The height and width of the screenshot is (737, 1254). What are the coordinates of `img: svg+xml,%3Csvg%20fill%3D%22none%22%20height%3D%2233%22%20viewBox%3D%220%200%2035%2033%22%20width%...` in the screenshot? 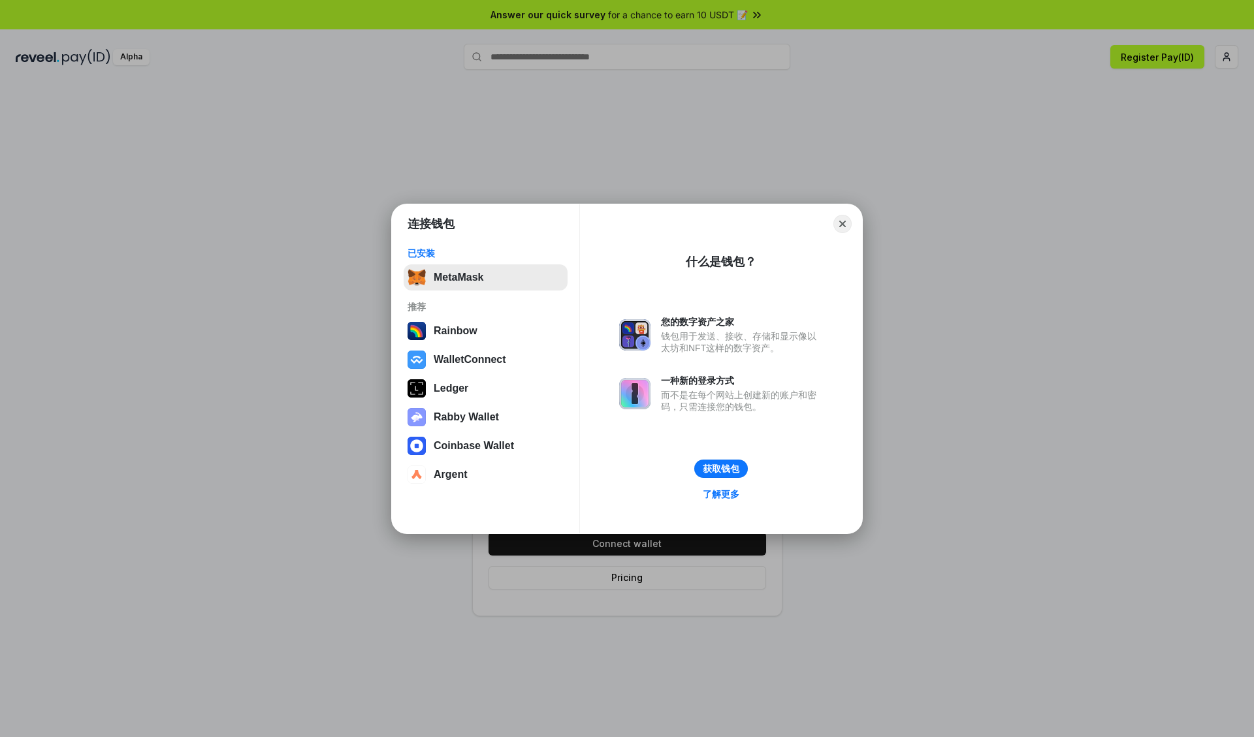 It's located at (417, 278).